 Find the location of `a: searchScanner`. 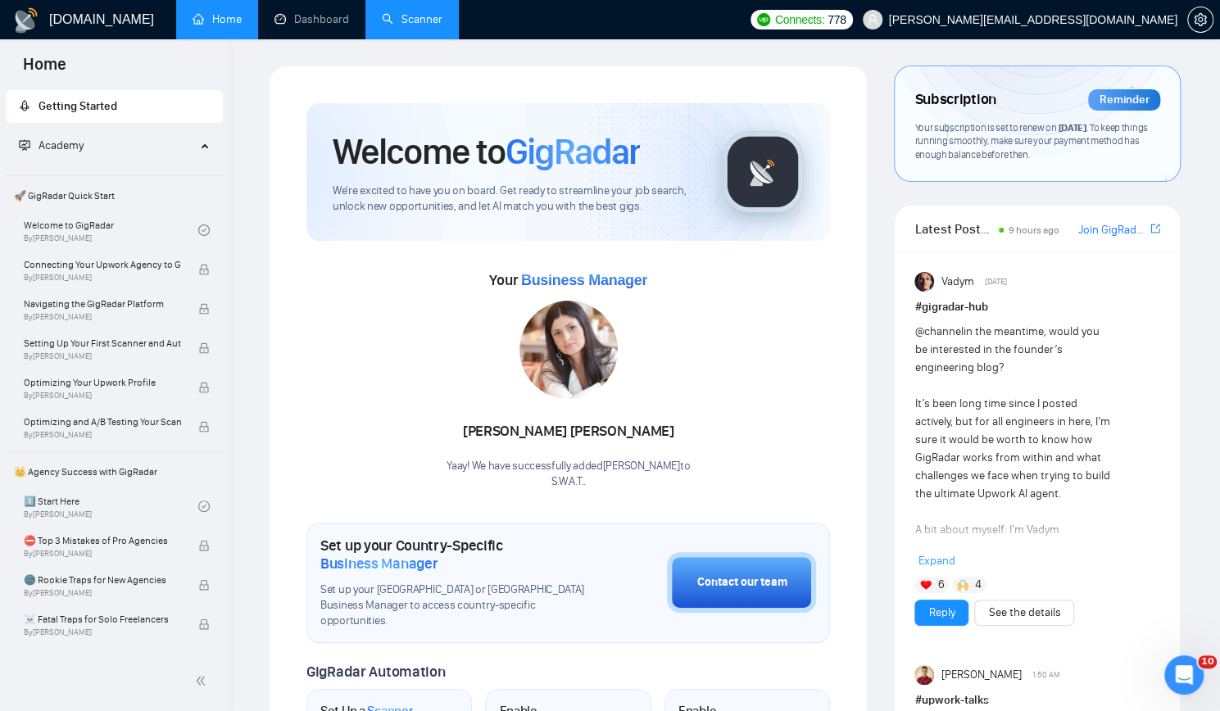

a: searchScanner is located at coordinates (412, 19).